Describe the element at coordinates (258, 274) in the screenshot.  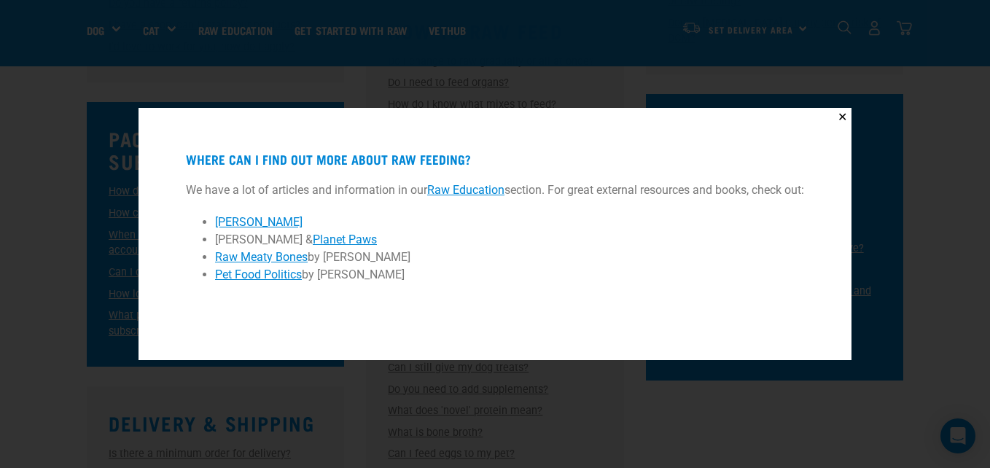
I see `a: Pet Food Politics` at that location.